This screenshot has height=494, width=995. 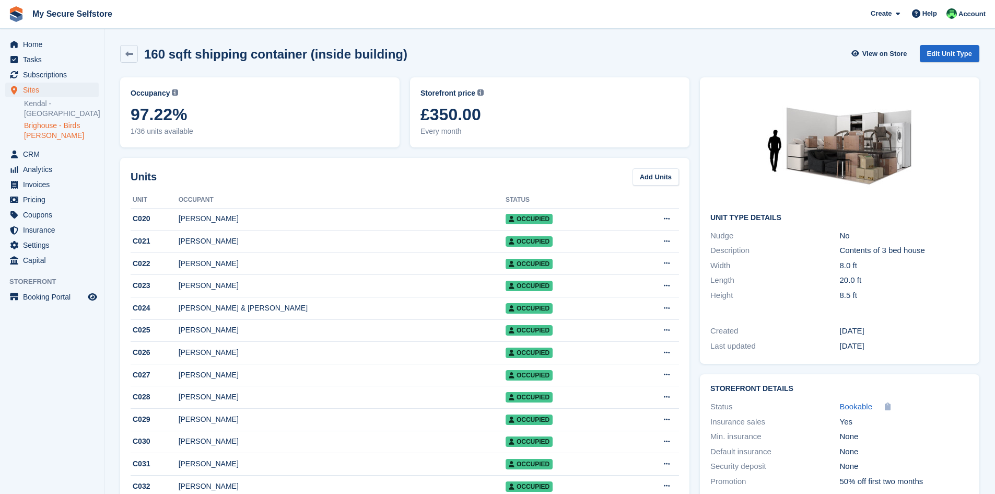 What do you see at coordinates (54, 245) in the screenshot?
I see `span: Settings` at bounding box center [54, 245].